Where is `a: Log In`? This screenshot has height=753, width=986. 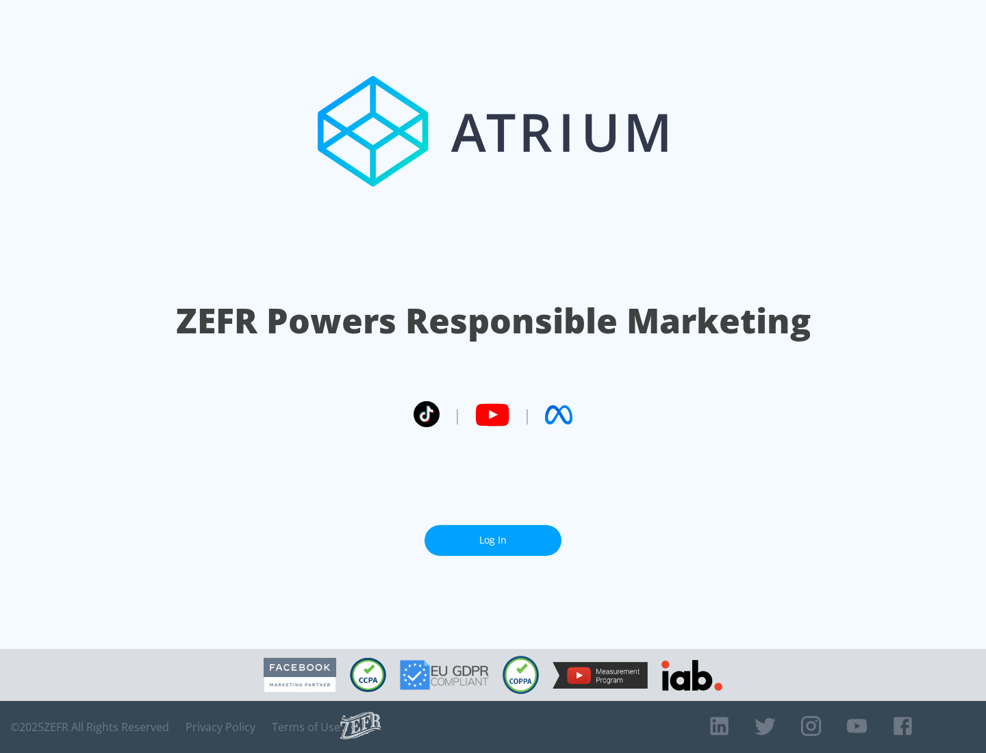 a: Log In is located at coordinates (493, 540).